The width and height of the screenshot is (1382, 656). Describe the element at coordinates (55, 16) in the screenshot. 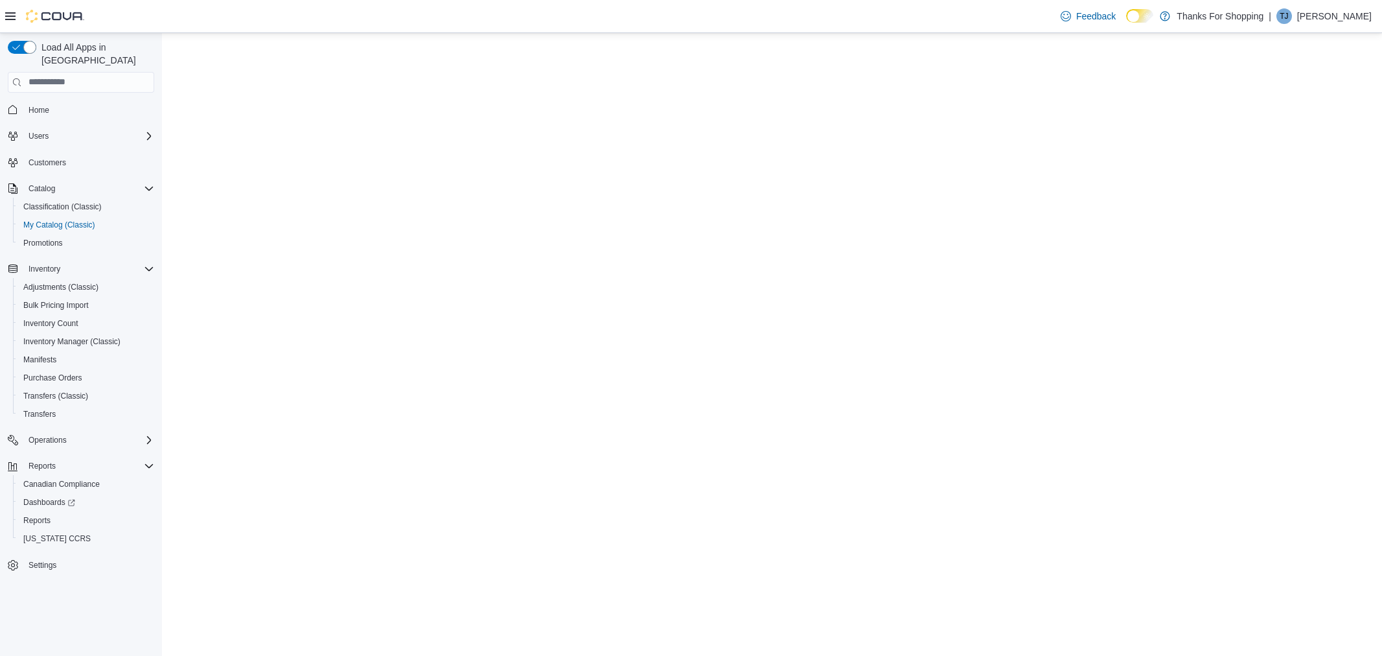

I see `img: Cova` at that location.